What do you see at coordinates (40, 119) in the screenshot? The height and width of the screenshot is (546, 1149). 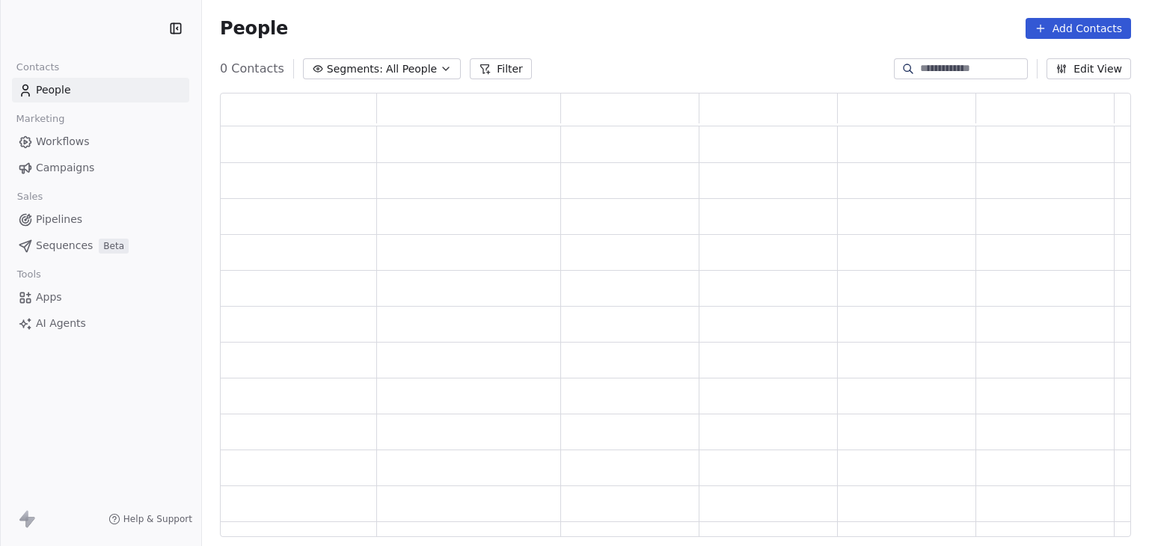 I see `span: Marketing` at bounding box center [40, 119].